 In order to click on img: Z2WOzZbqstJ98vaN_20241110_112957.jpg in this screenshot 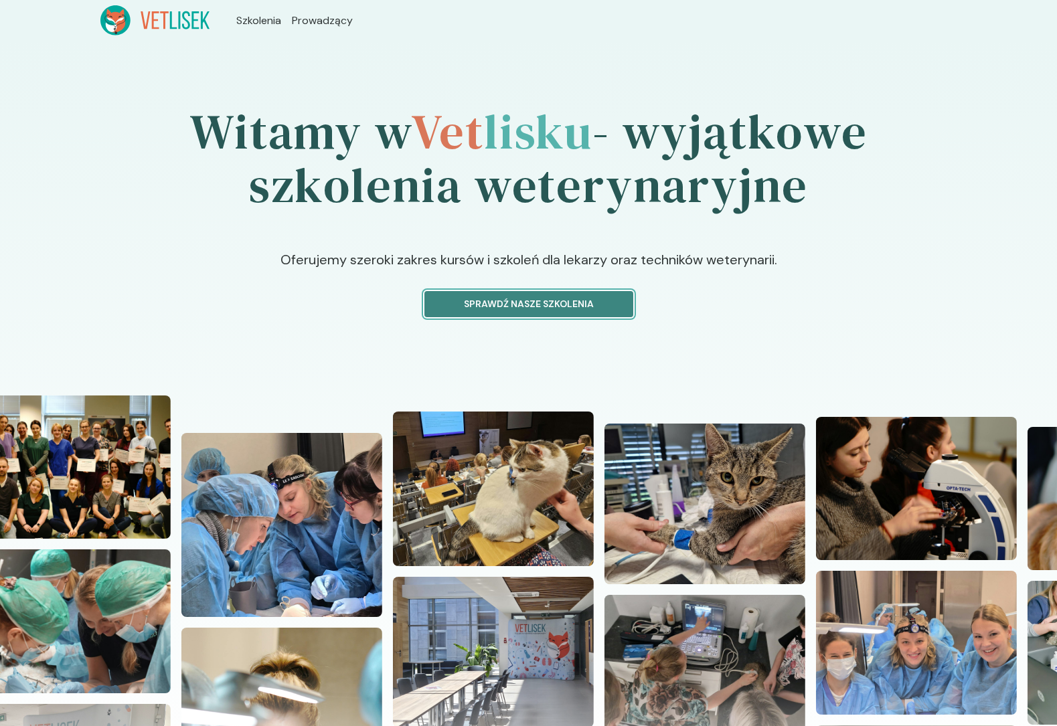, I will do `click(282, 525)`.